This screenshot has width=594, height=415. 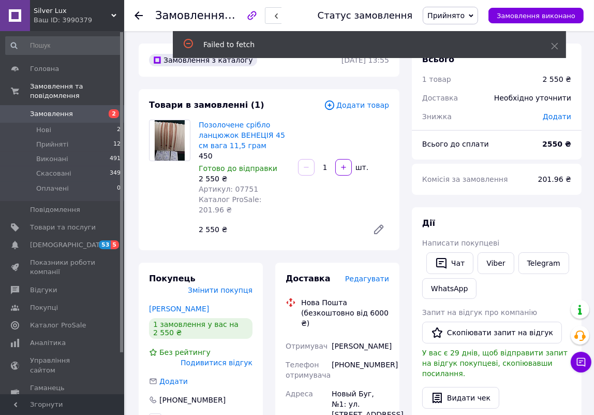 What do you see at coordinates (52, 188) in the screenshot?
I see `span: Оплачені` at bounding box center [52, 188].